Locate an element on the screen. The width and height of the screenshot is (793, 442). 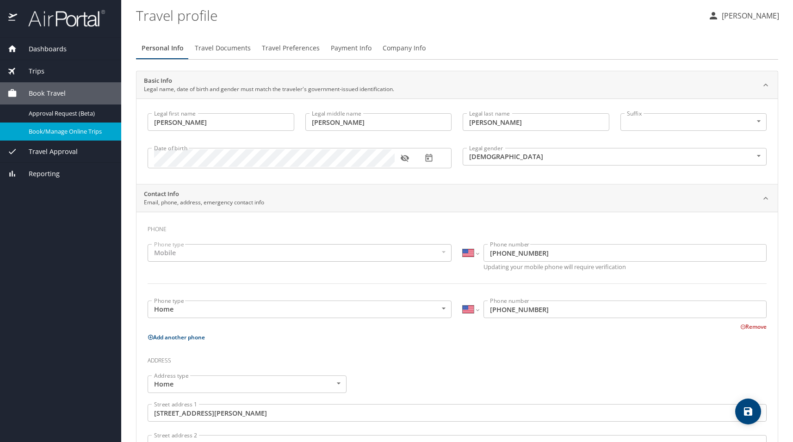
img: icon-airportal.png is located at coordinates (13, 18).